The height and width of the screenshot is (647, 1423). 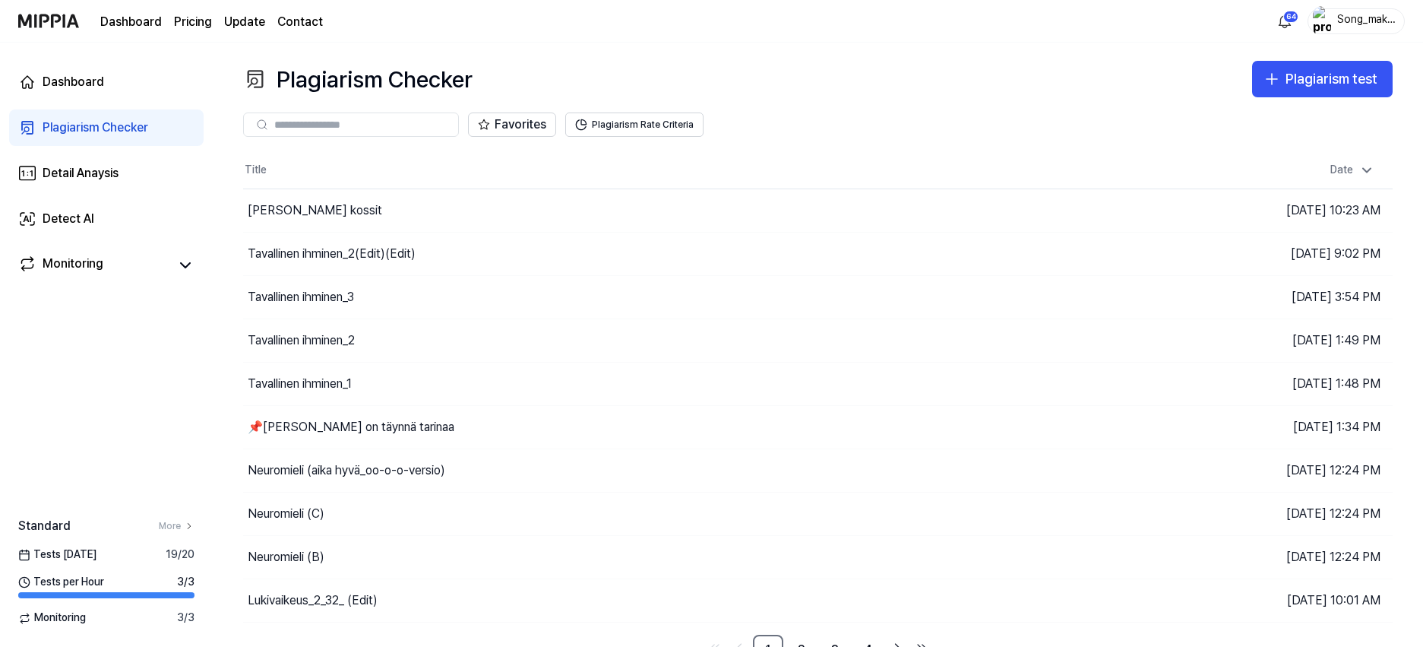 I want to click on div: Tavallinen ihminen_3, so click(x=301, y=297).